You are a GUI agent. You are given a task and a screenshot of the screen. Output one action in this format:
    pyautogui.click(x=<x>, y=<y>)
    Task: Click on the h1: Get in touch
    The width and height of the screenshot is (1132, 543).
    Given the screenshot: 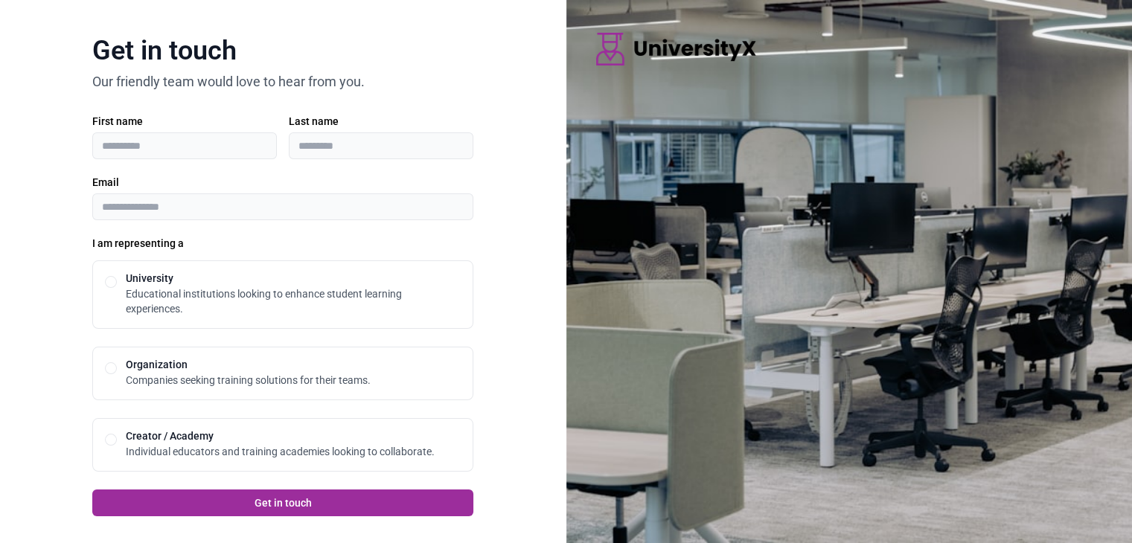 What is the action you would take?
    pyautogui.click(x=283, y=51)
    